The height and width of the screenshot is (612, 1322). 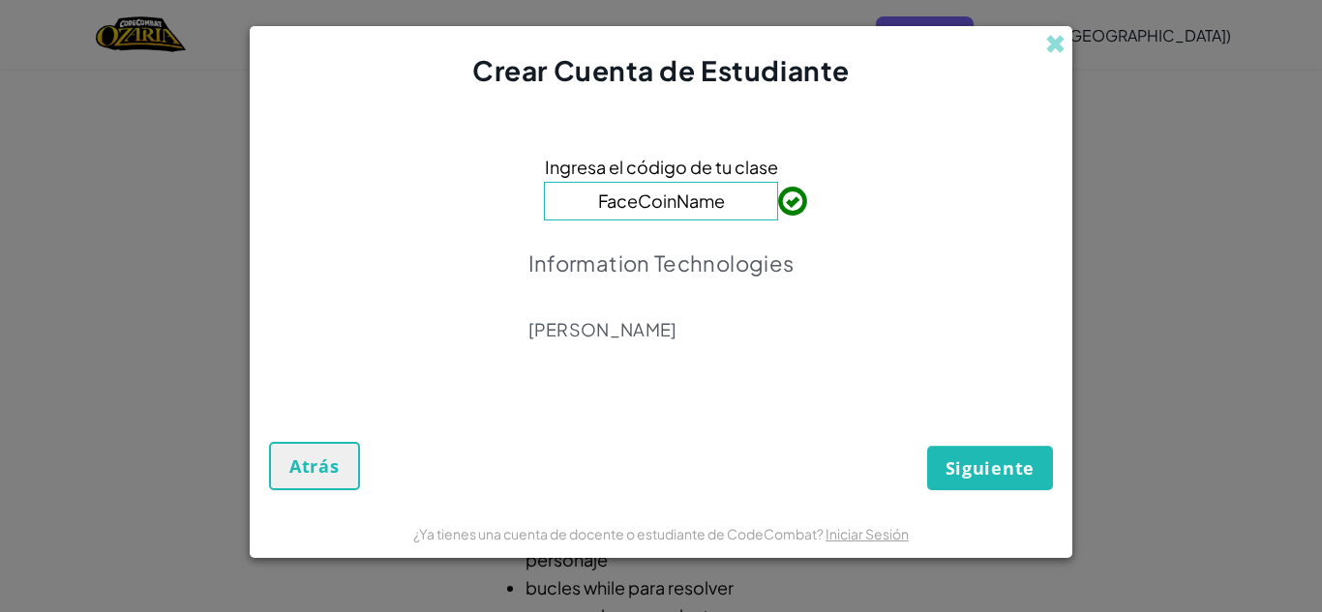 What do you see at coordinates (314, 466) in the screenshot?
I see `button: Atrás` at bounding box center [314, 466].